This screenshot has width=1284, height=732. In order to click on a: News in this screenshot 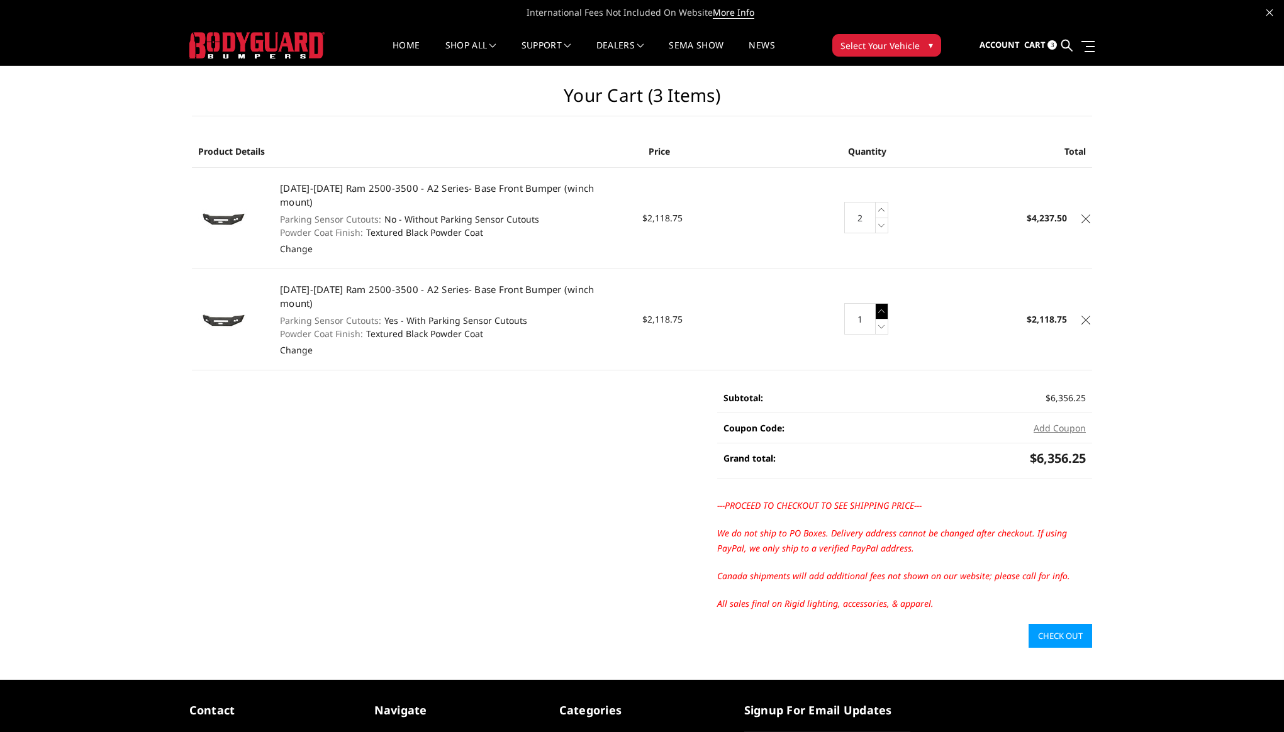, I will do `click(761, 53)`.